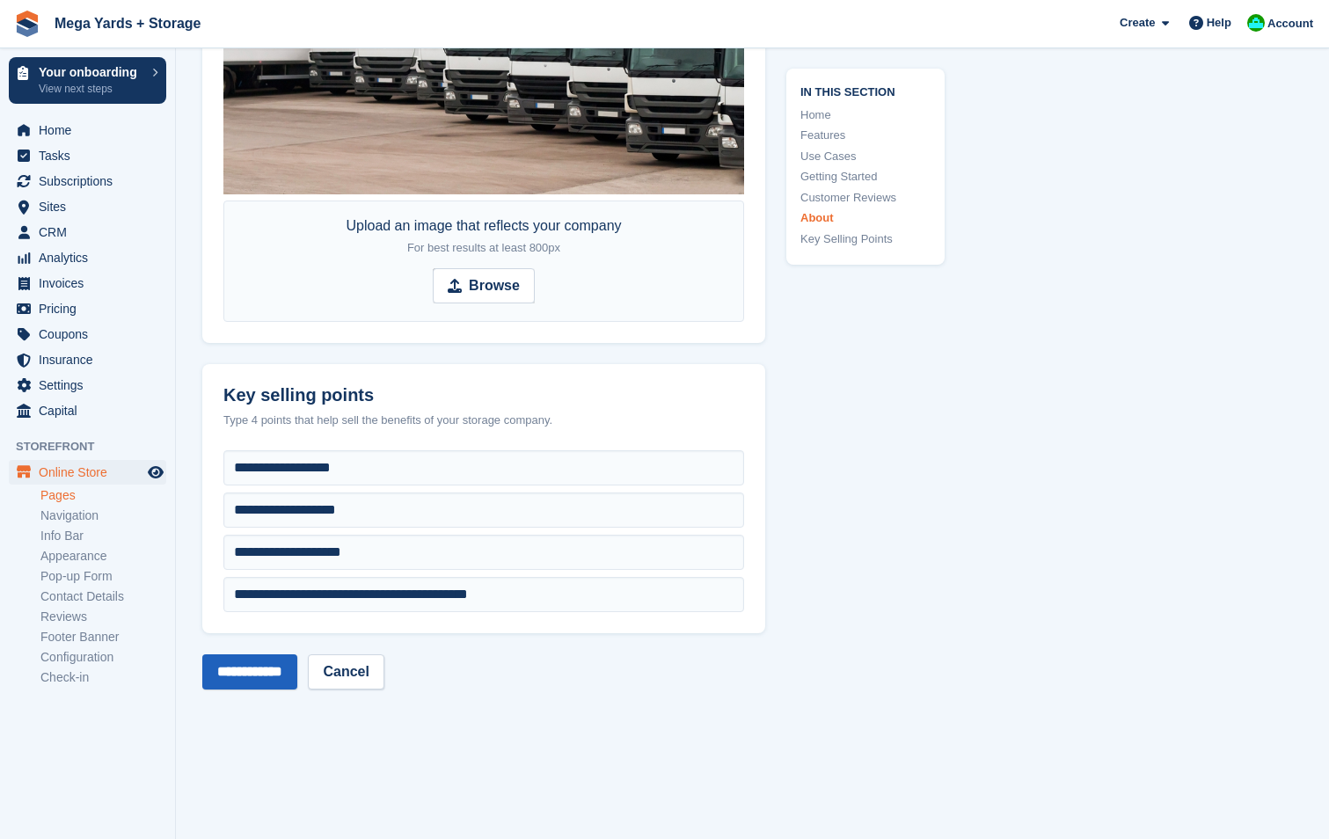 The image size is (1329, 839). I want to click on span: Settings, so click(91, 385).